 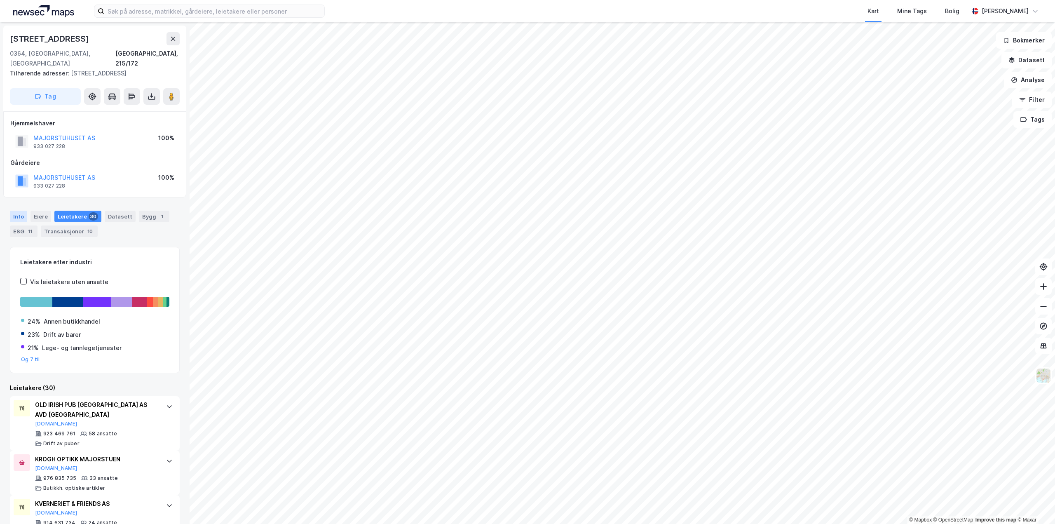 I want to click on div: Leietakere etter industri, so click(x=95, y=262).